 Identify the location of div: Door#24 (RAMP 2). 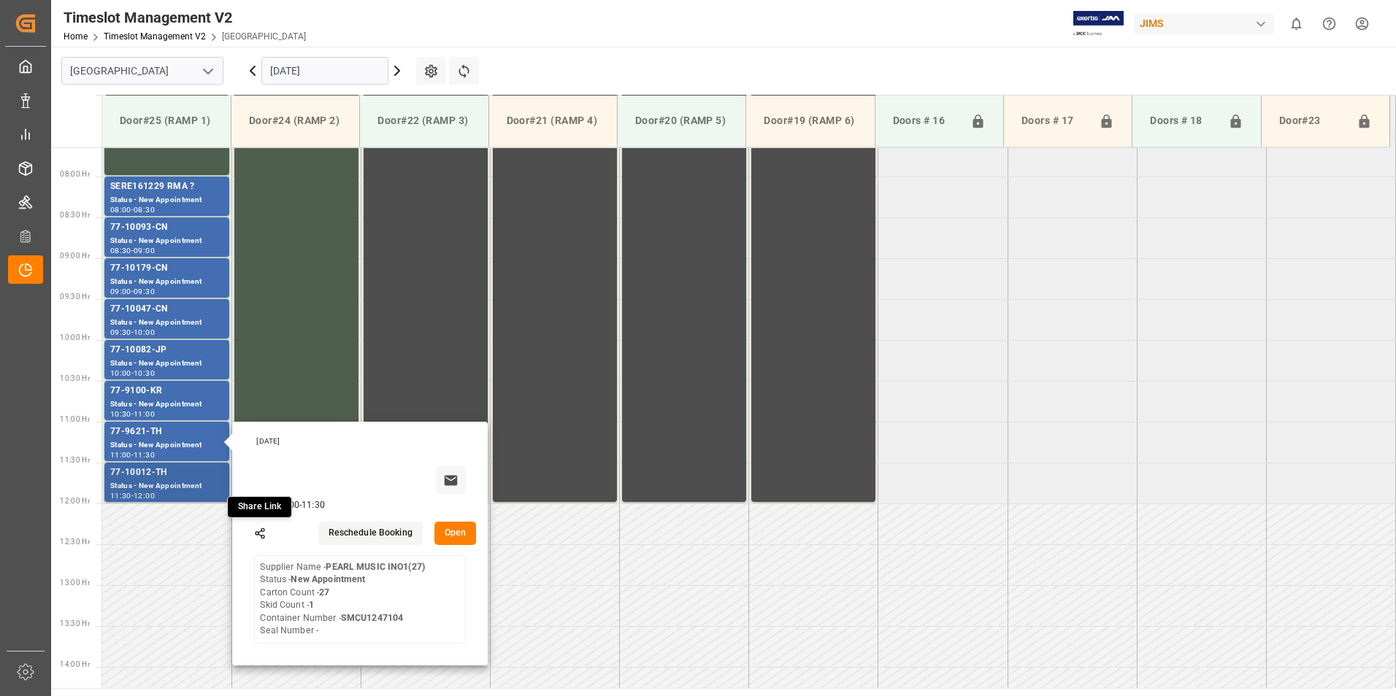
(295, 120).